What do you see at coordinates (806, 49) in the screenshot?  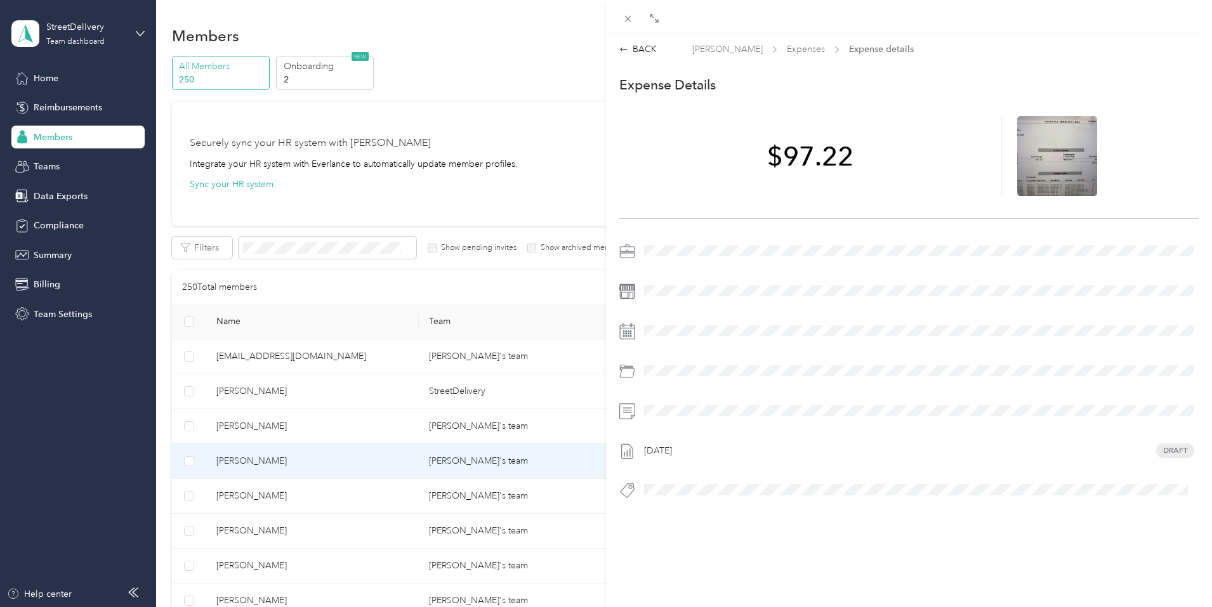 I see `span: Expenses` at bounding box center [806, 49].